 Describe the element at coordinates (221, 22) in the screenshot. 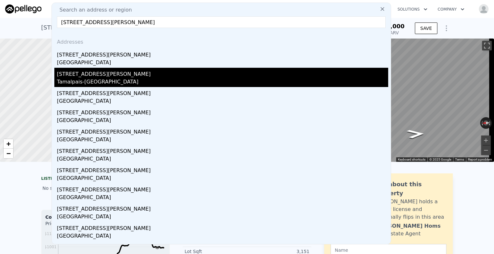

I see `input: Enter an address, city, region, neighborhood or zip code` at that location.